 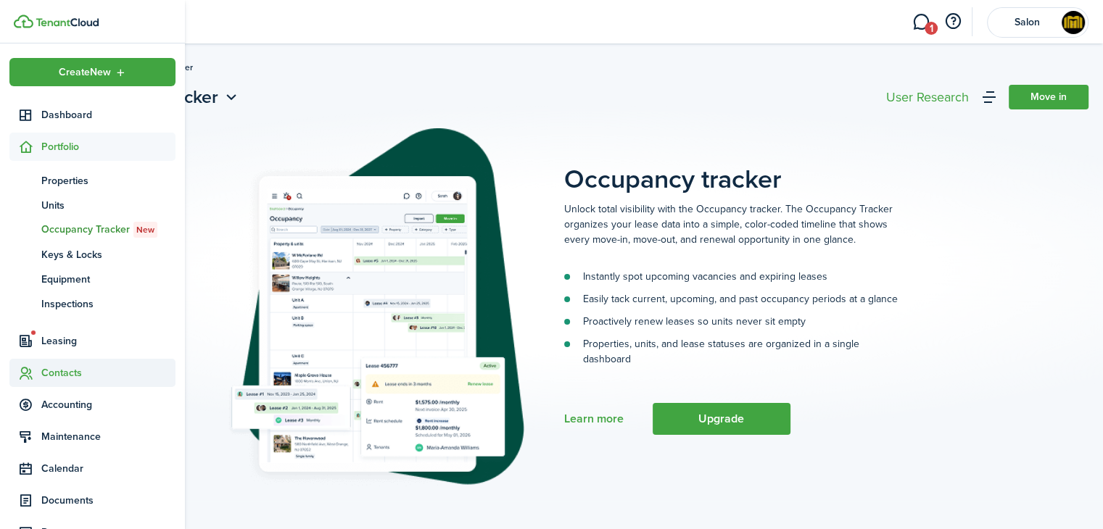 I want to click on span: Inspections, so click(x=108, y=304).